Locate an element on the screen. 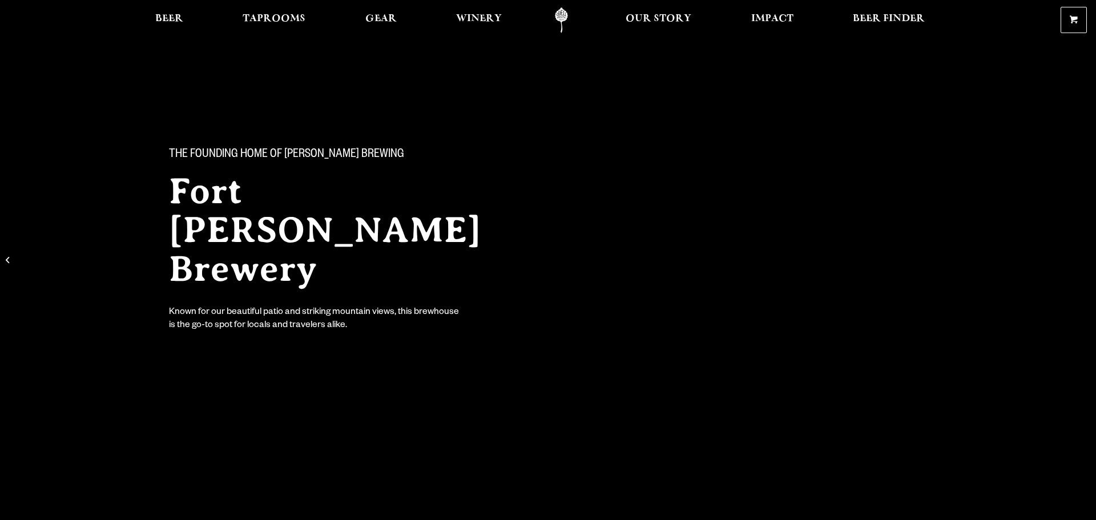 The height and width of the screenshot is (520, 1096). a: Impact is located at coordinates (772, 20).